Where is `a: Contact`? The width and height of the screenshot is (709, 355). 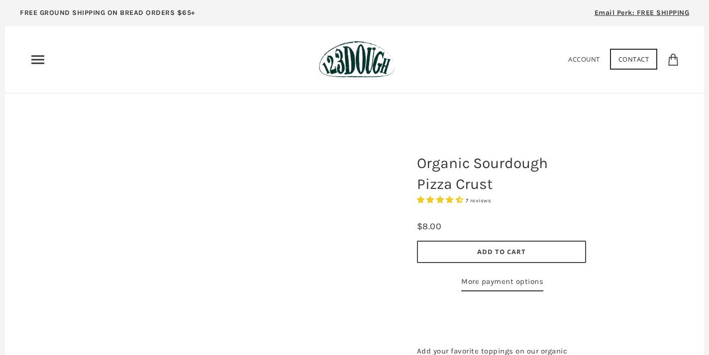
a: Contact is located at coordinates (634, 59).